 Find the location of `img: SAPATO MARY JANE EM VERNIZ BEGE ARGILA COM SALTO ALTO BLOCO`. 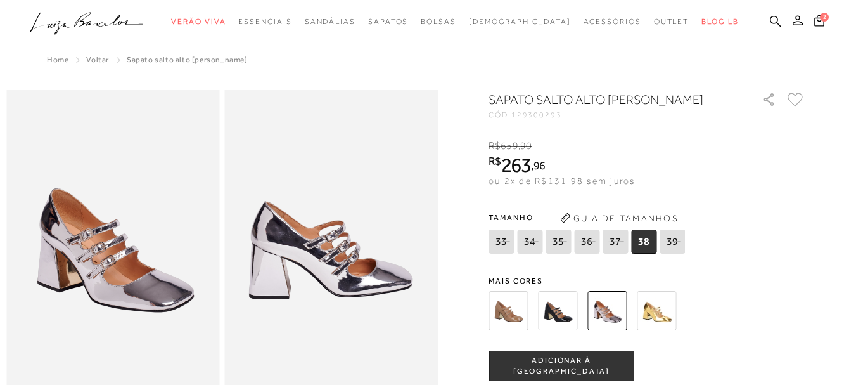

img: SAPATO MARY JANE EM VERNIZ BEGE ARGILA COM SALTO ALTO BLOCO is located at coordinates (508, 311).